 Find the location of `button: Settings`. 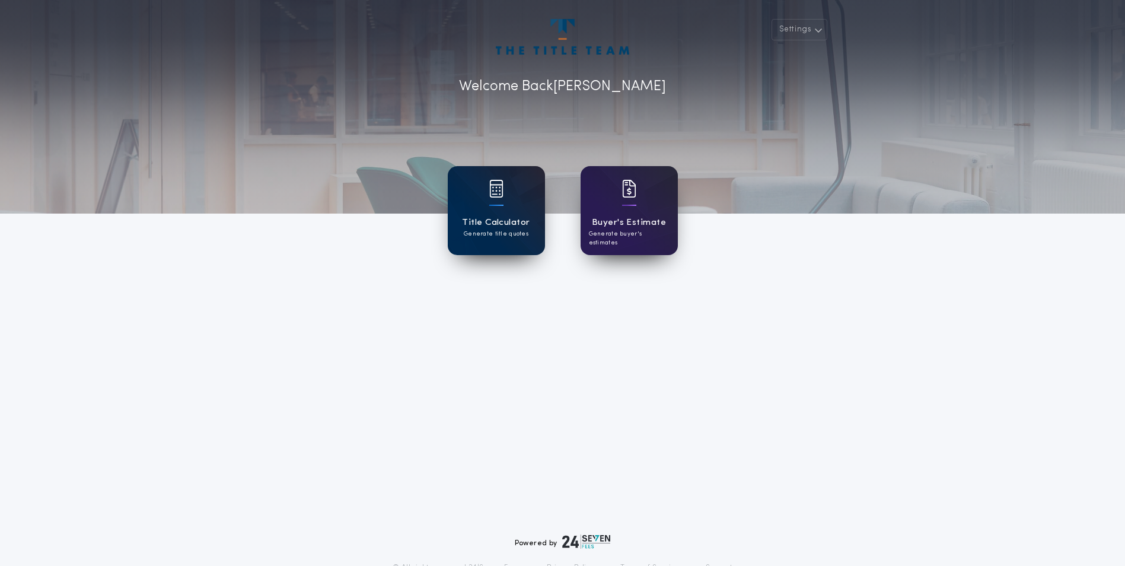

button: Settings is located at coordinates (800, 30).